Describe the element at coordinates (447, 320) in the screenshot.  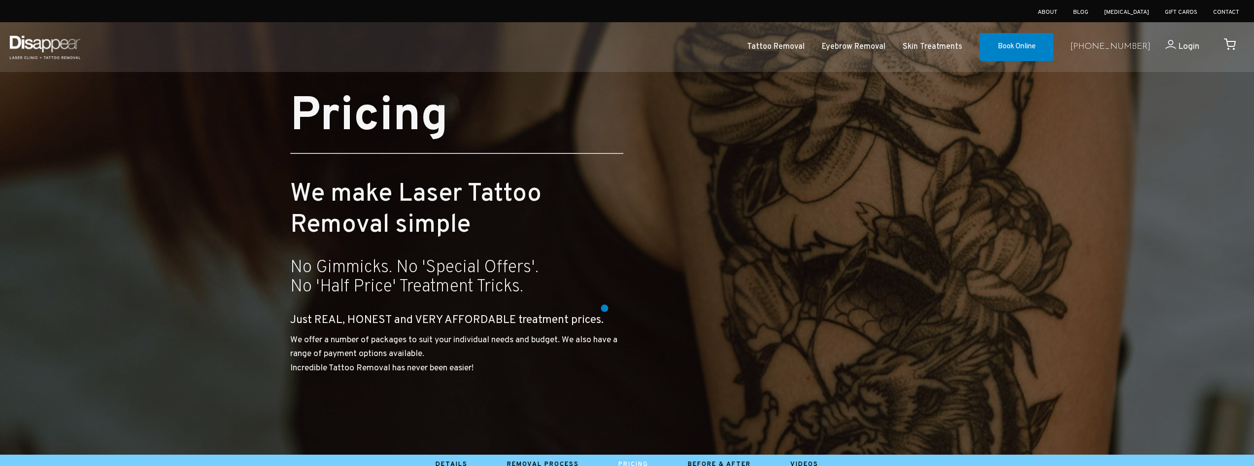
I see `big: Just REAL, HONEST and VERY AFFORDABLE treatment prices.` at that location.